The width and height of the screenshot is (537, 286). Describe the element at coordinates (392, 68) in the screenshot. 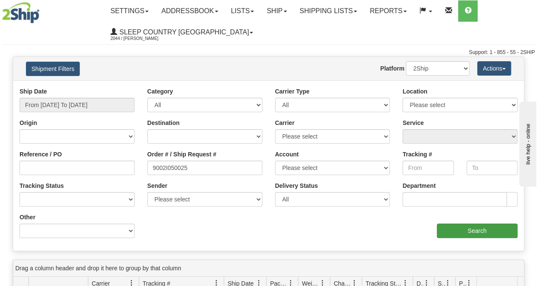

I see `label: Platform` at that location.